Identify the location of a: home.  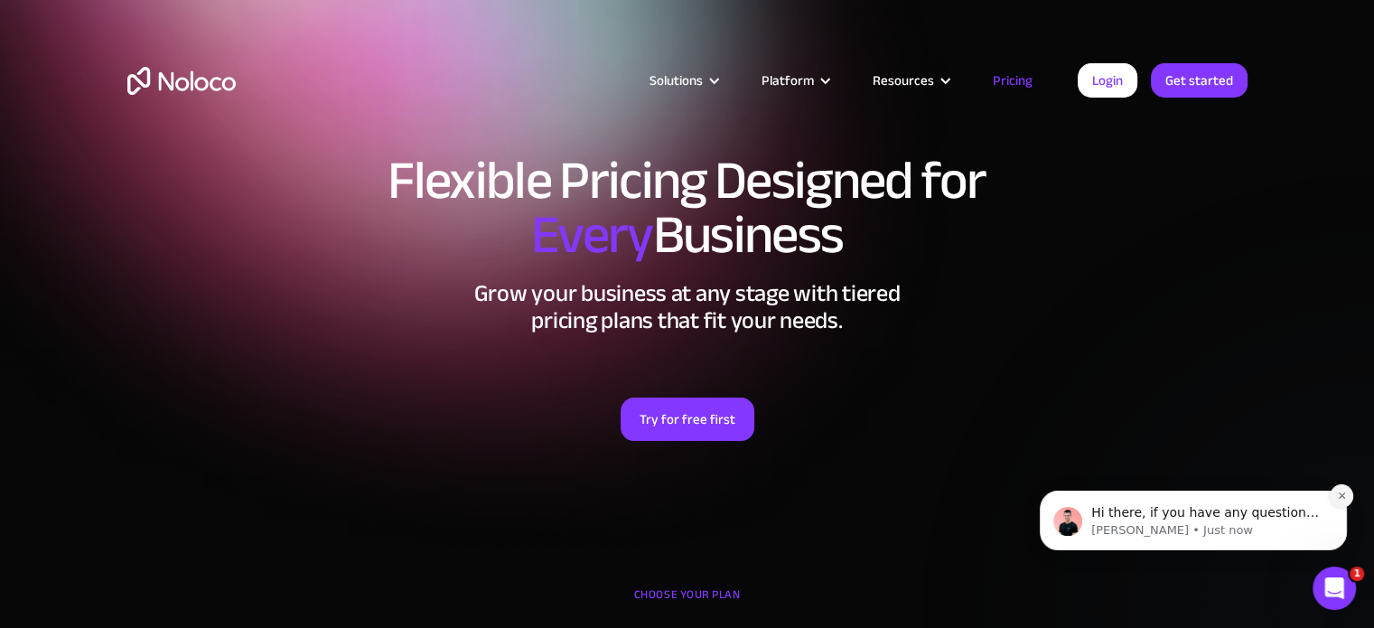
(182, 80).